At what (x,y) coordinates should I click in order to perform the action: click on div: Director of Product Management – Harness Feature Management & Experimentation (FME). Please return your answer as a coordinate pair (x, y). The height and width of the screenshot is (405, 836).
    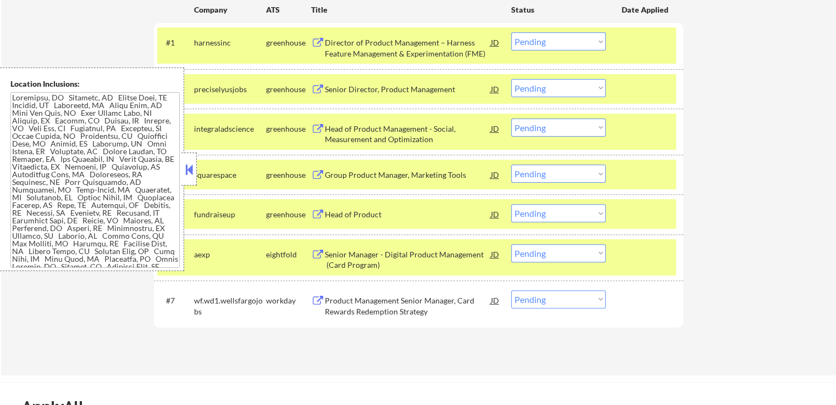
    Looking at the image, I should click on (408, 48).